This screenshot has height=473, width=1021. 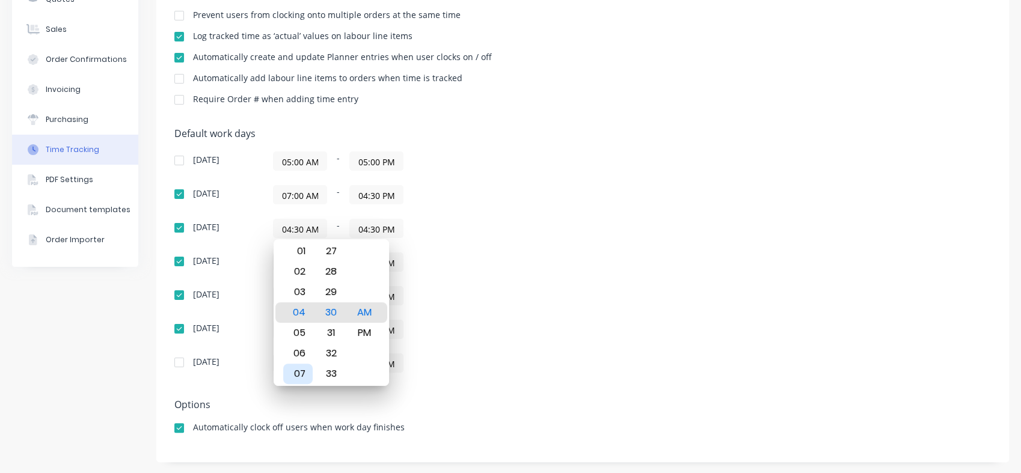 I want to click on div: Minute, so click(x=331, y=313).